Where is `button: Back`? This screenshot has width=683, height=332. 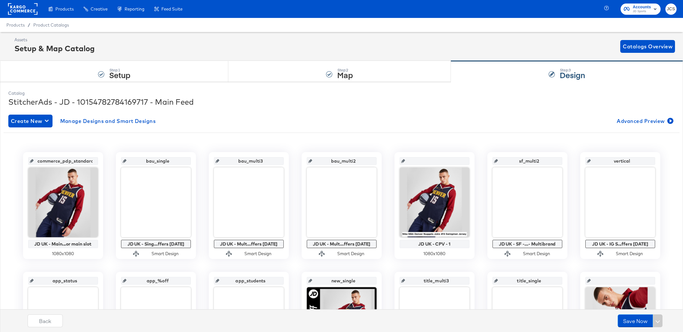 button: Back is located at coordinates (45, 321).